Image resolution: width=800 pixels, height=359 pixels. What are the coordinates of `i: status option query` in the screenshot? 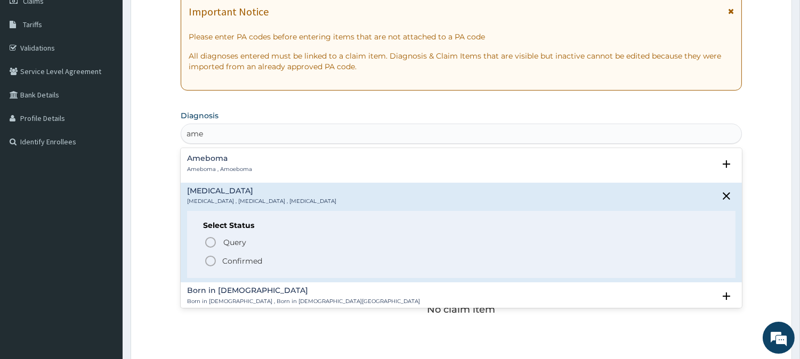 It's located at (211, 242).